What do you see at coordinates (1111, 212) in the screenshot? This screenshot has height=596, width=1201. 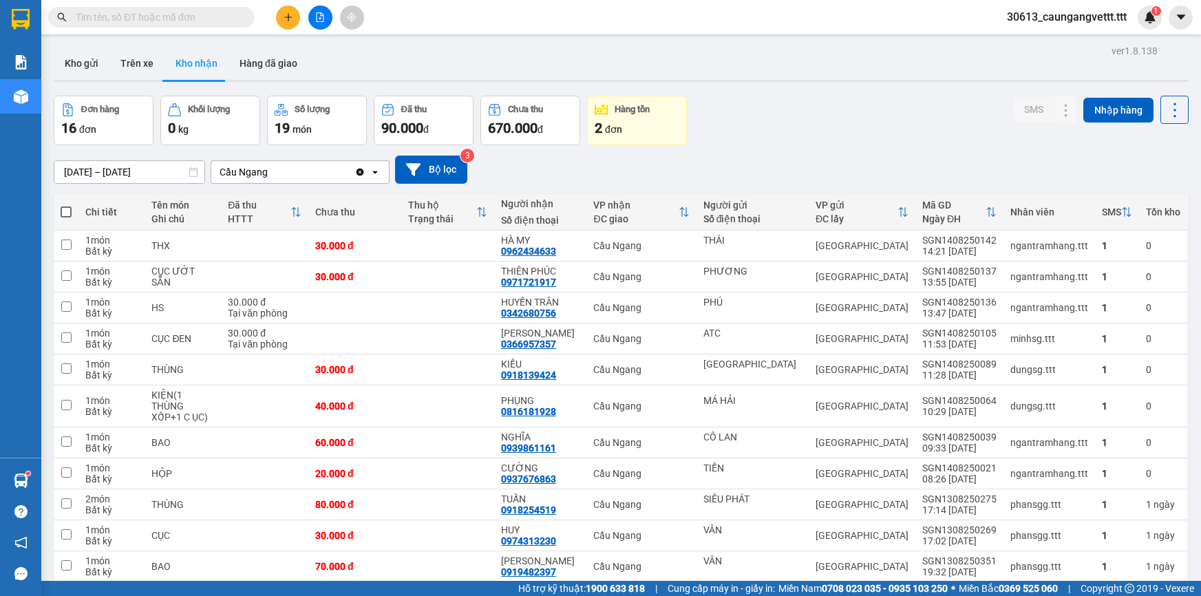 I see `div: SMS` at bounding box center [1111, 212].